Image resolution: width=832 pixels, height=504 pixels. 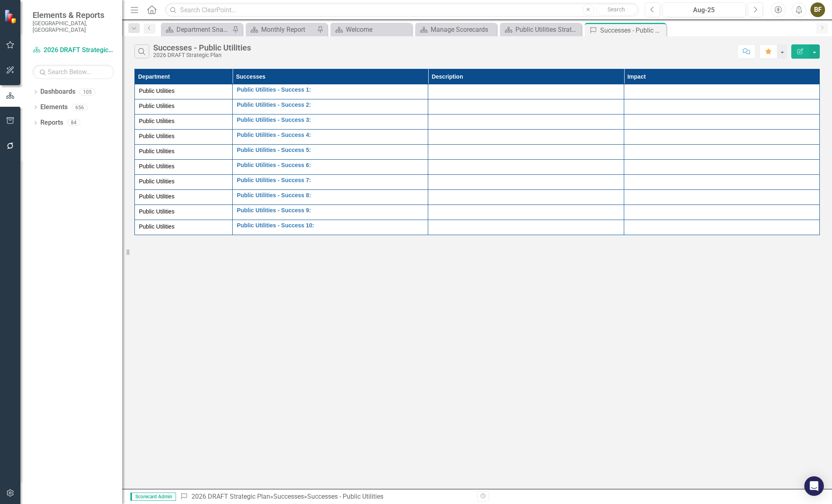 I want to click on button: Aug-25, so click(x=704, y=10).